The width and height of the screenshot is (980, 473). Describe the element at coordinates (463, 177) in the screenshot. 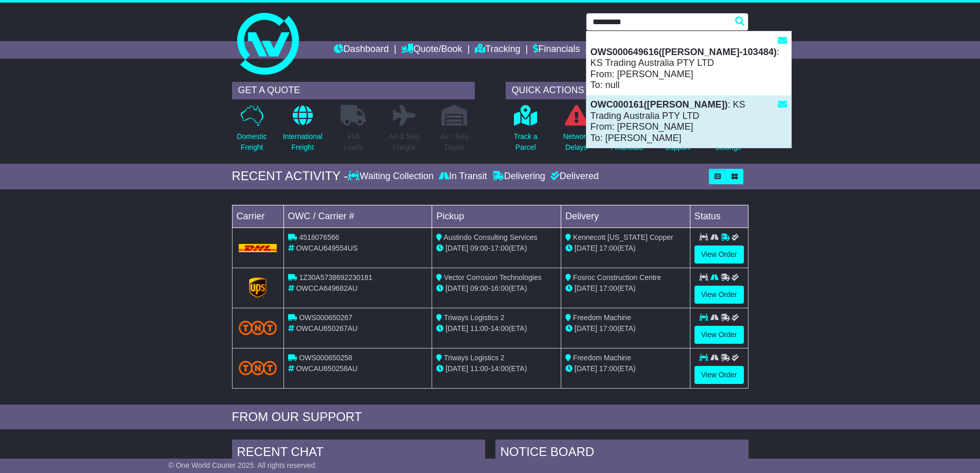

I see `div: In Transit` at that location.